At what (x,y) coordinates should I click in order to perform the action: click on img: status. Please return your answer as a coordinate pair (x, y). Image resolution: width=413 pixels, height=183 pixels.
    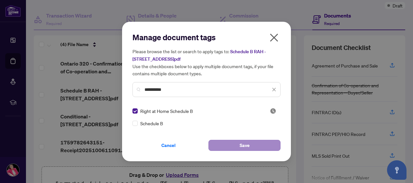
    Looking at the image, I should click on (273, 111).